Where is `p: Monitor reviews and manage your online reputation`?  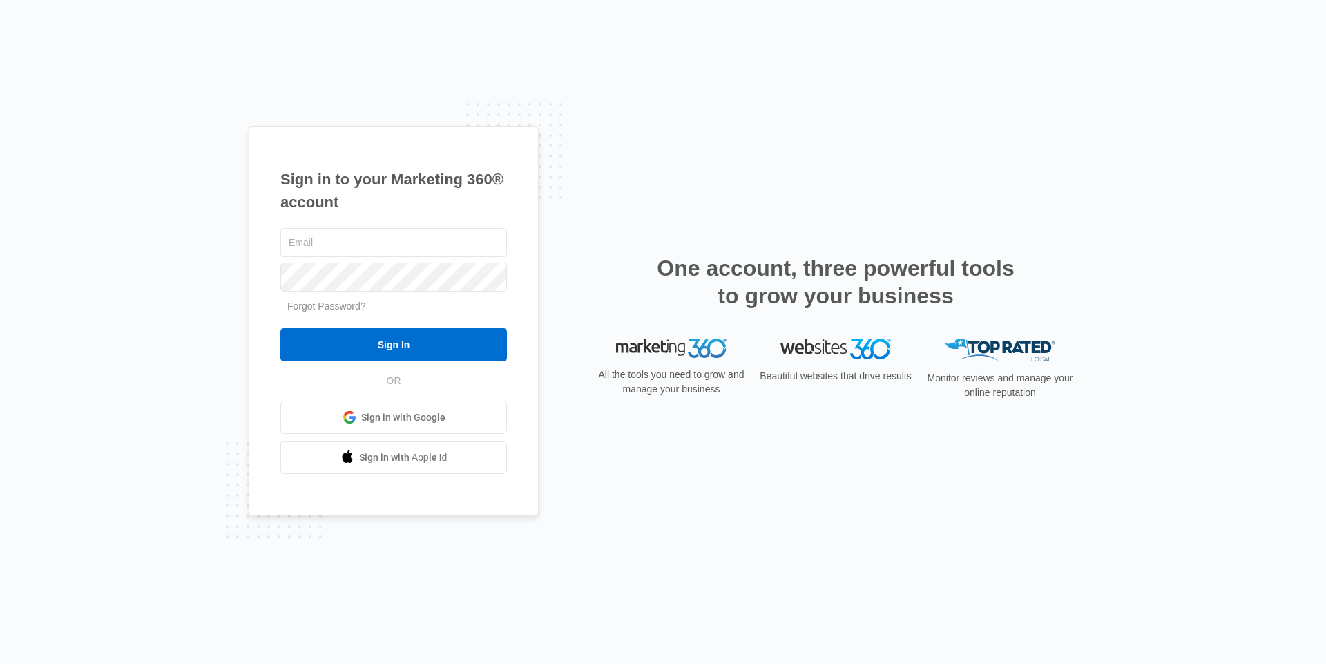 p: Monitor reviews and manage your online reputation is located at coordinates (1000, 385).